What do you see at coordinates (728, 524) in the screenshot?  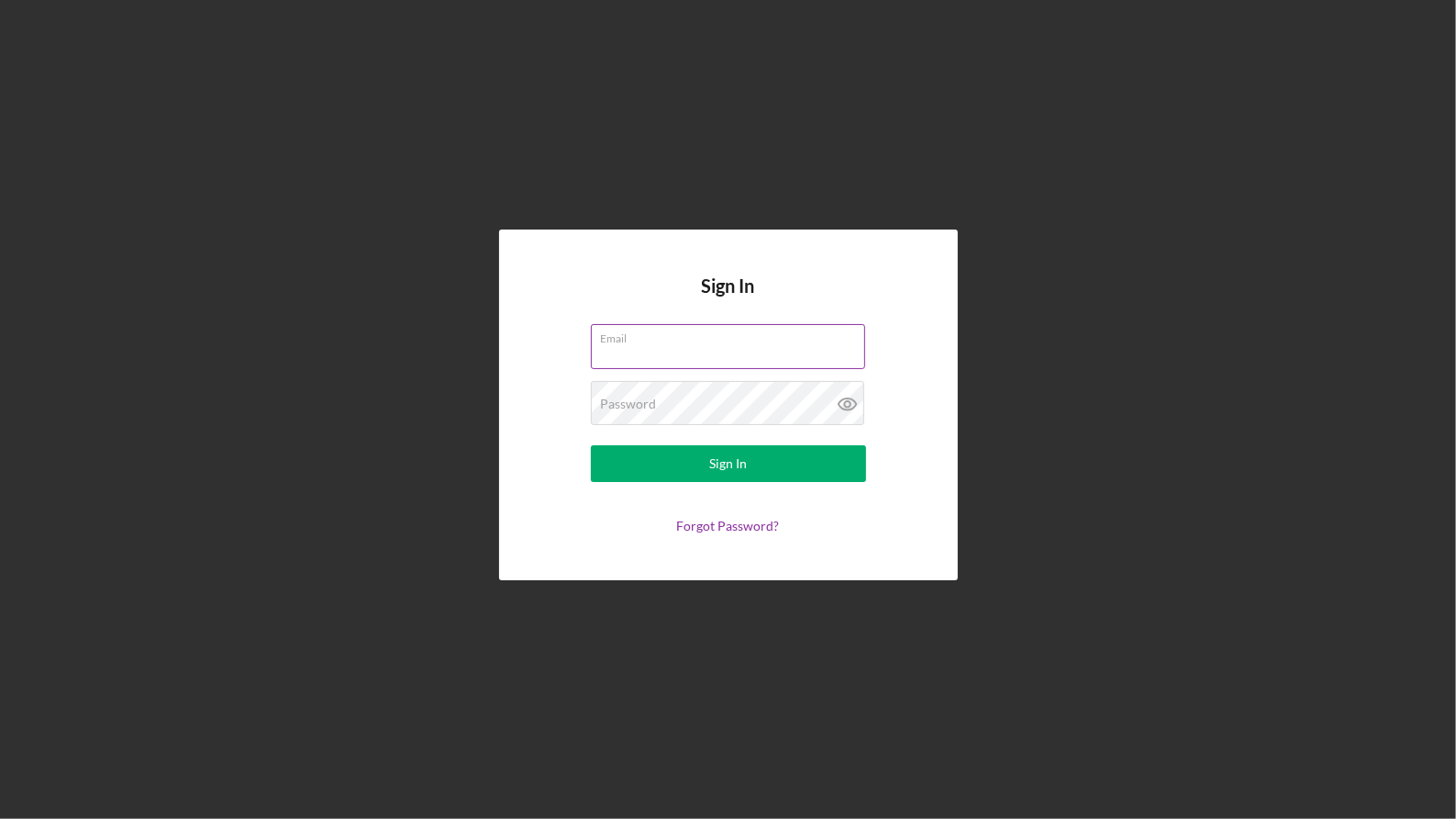 I see `a: Forgot Password?` at bounding box center [728, 524].